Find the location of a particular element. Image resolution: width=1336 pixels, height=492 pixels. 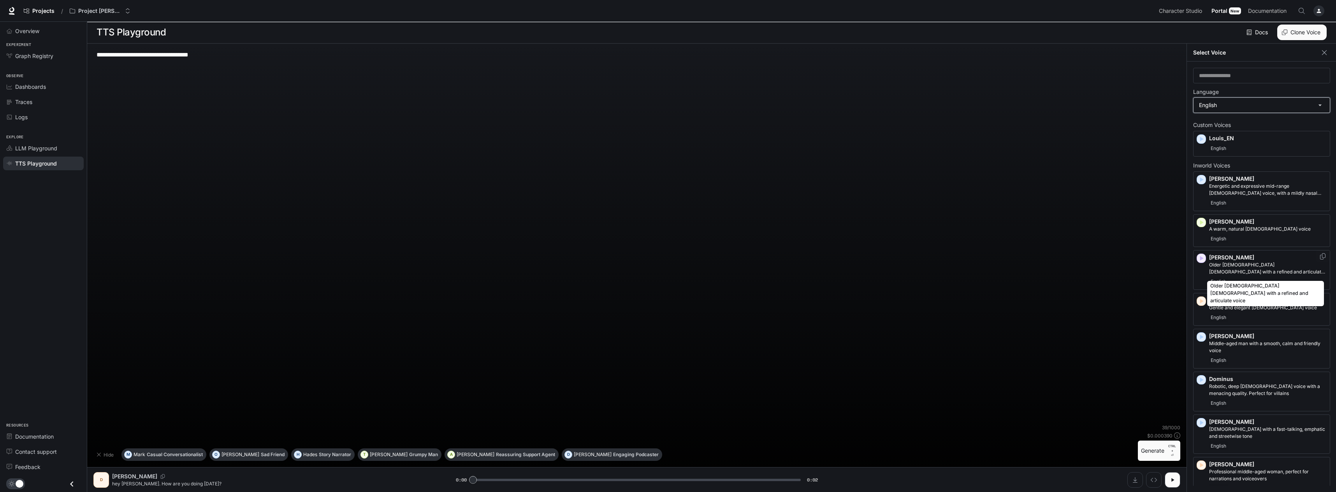

a: Graph Registry is located at coordinates (43, 56).